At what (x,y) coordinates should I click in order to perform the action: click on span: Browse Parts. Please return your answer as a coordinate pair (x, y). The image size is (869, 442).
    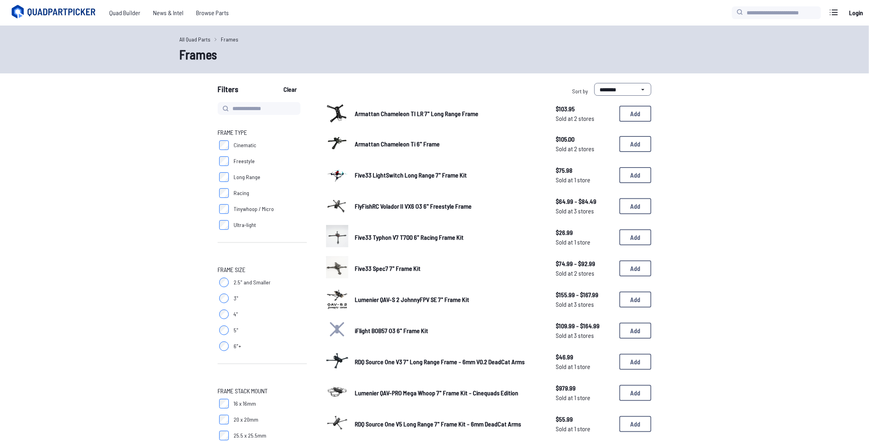
    Looking at the image, I should click on (213, 13).